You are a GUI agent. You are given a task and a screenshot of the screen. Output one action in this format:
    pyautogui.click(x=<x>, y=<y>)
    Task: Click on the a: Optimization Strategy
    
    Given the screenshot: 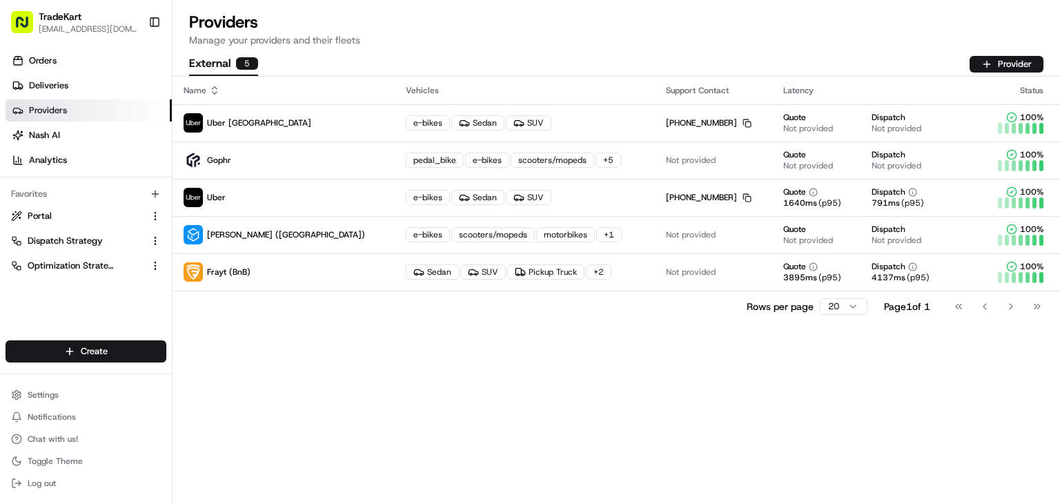 What is the action you would take?
    pyautogui.click(x=77, y=266)
    